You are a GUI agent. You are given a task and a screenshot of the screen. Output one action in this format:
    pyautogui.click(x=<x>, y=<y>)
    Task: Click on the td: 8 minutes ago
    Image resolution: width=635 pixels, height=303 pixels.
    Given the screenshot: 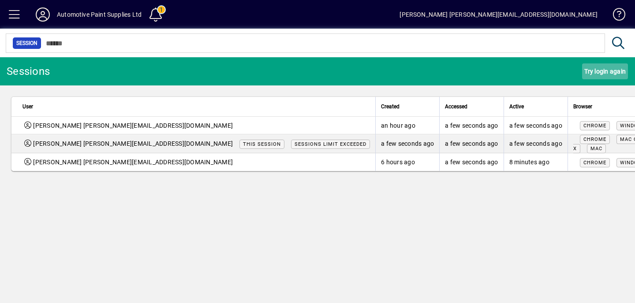 What is the action you would take?
    pyautogui.click(x=535, y=162)
    